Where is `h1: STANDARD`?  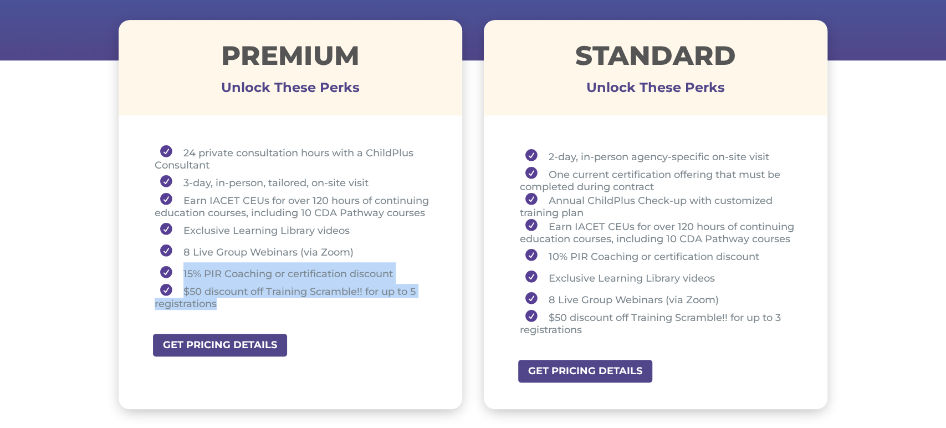 h1: STANDARD is located at coordinates (656, 58).